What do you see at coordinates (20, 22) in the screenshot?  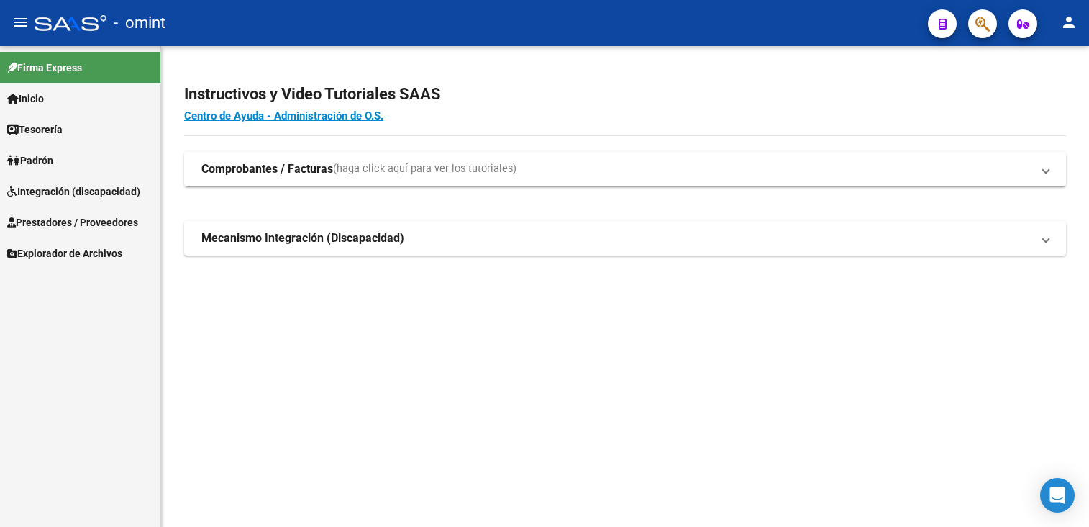 I see `mat-icon: menu` at bounding box center [20, 22].